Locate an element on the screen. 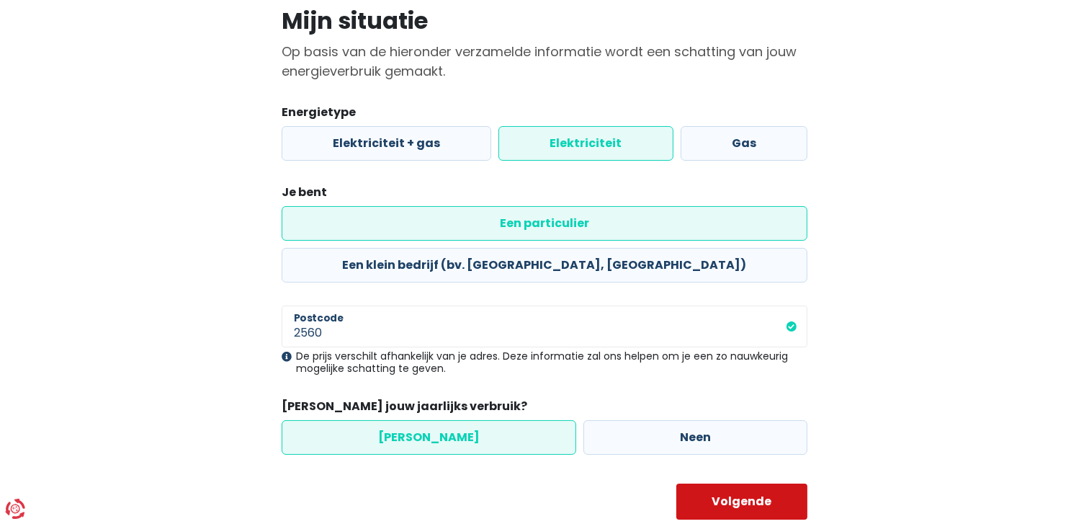  p: Op basis van de hieronder verzamelde informatie wordt een schatting van jouw energieverbruik gema... is located at coordinates (544, 61).